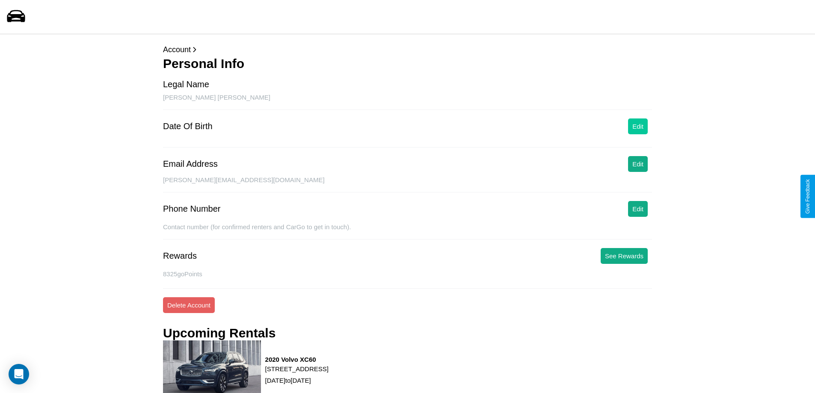  What do you see at coordinates (297, 359) in the screenshot?
I see `h3: 2020 Volvo XC60` at bounding box center [297, 359].